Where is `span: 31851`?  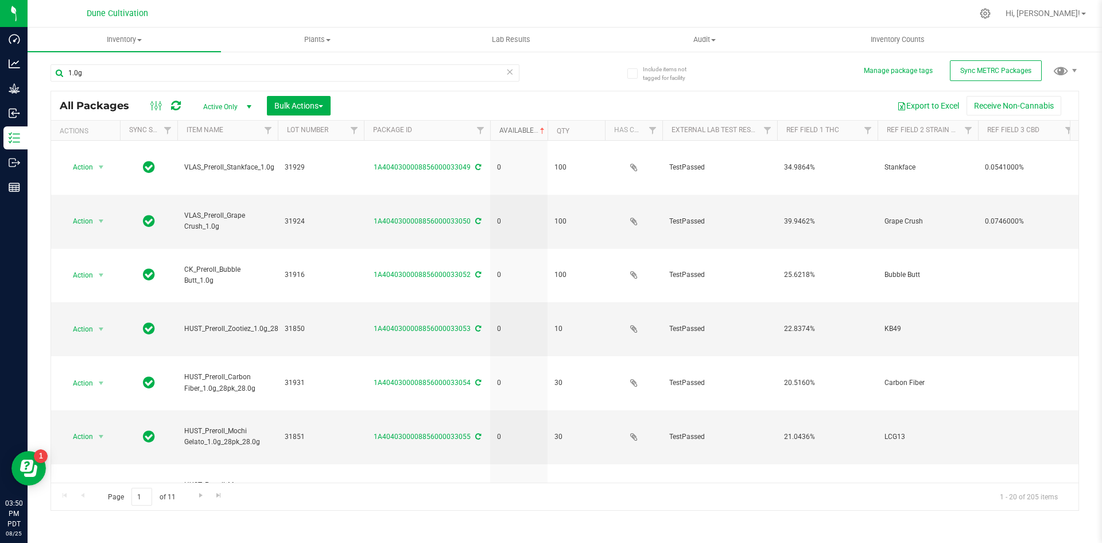 span: 31851 is located at coordinates (321, 436).